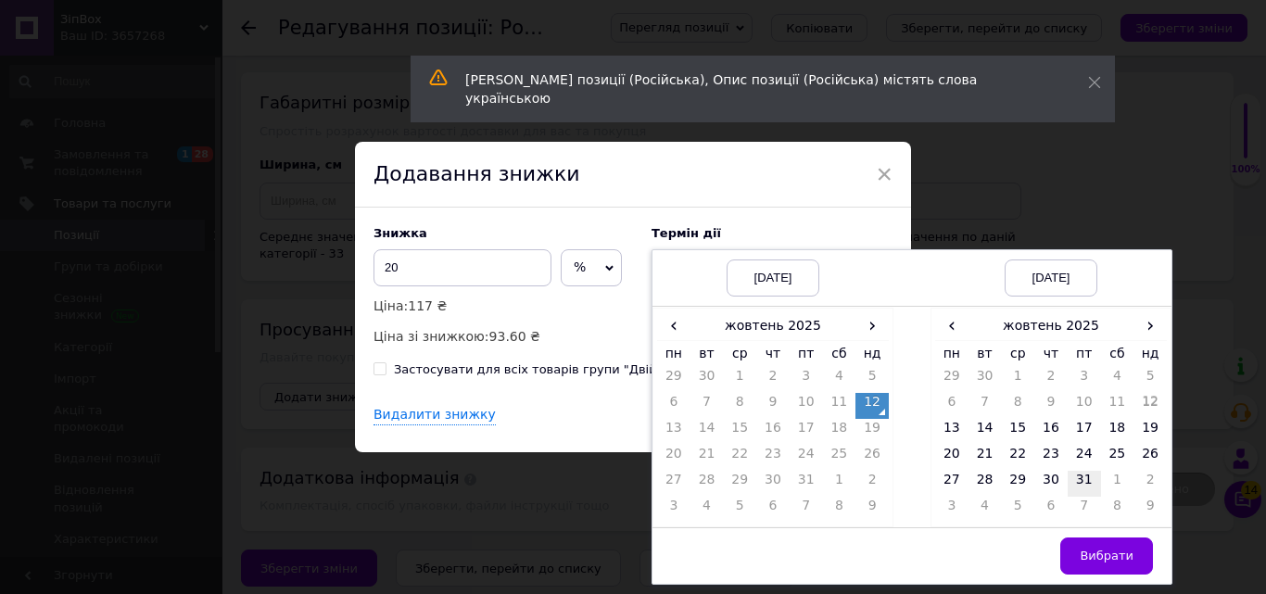  What do you see at coordinates (463, 268) in the screenshot?
I see `input: 0` at bounding box center [463, 268].